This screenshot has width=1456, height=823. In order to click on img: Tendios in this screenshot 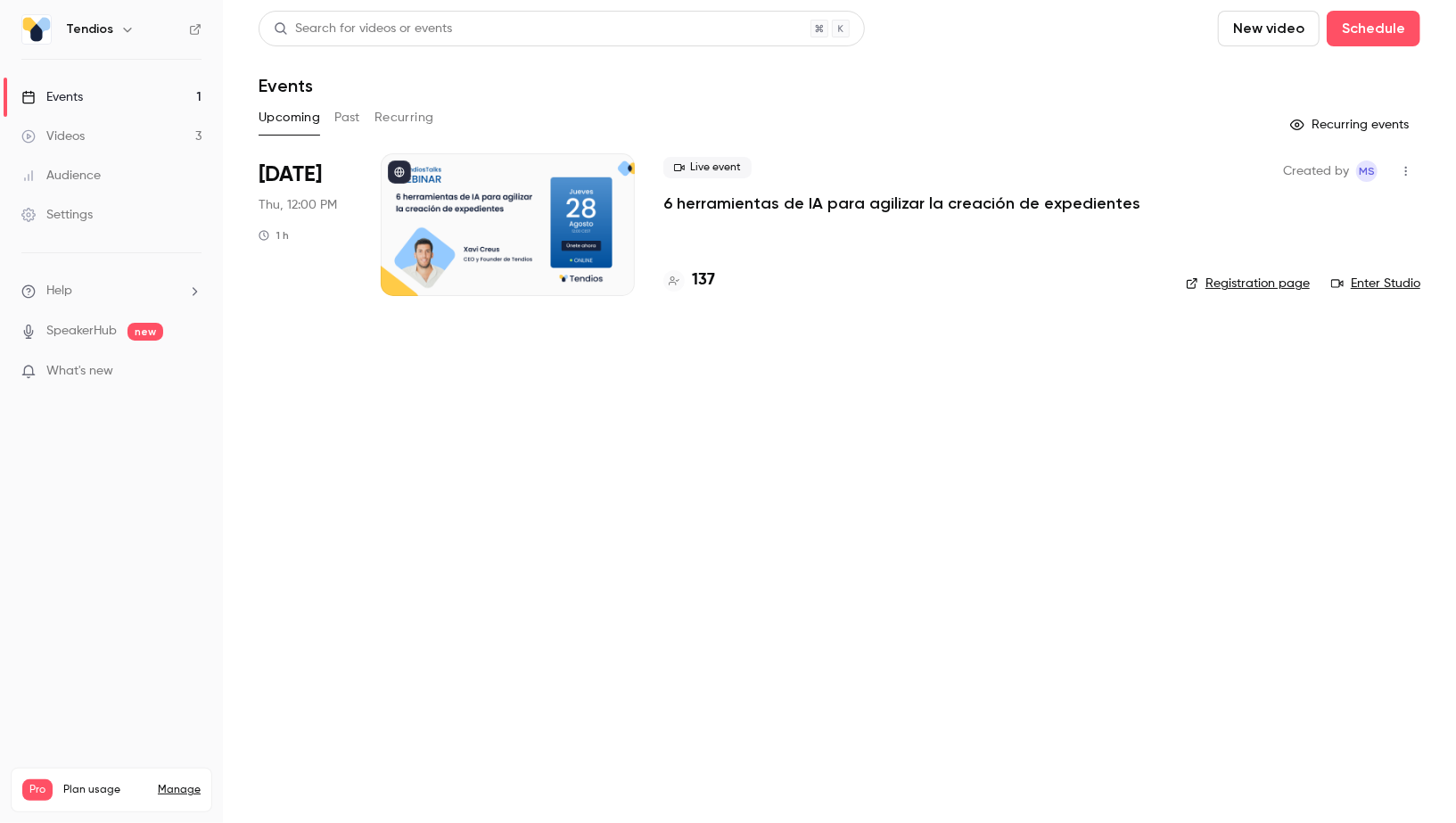, I will do `click(37, 30)`.